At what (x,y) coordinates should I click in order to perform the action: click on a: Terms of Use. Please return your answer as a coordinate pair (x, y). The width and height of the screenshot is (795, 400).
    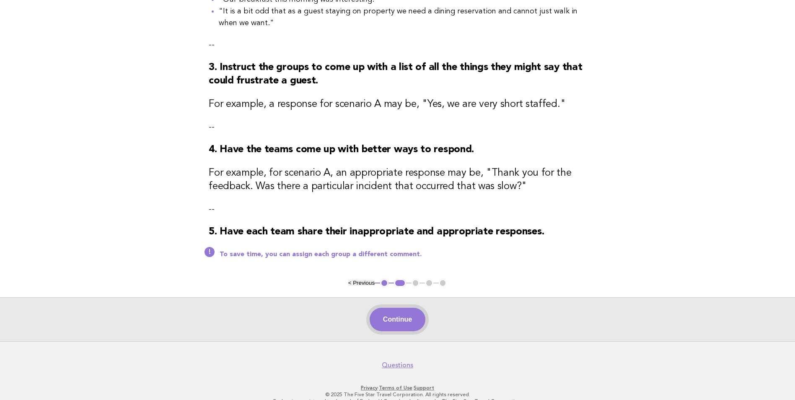
    Looking at the image, I should click on (396, 388).